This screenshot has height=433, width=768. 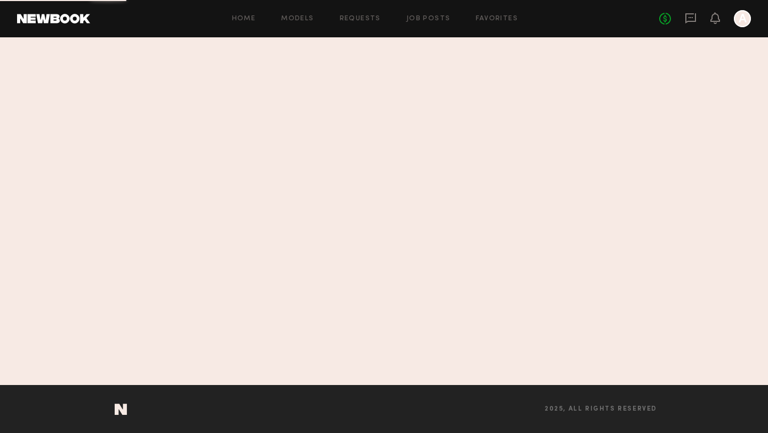 I want to click on a: Models, so click(x=297, y=19).